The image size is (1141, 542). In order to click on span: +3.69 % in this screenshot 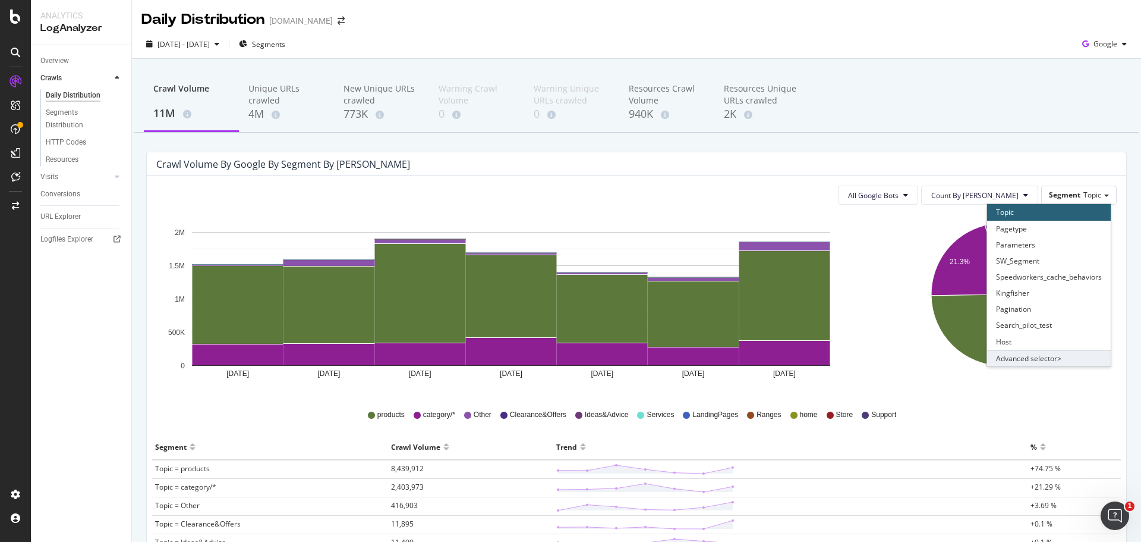, I will do `click(1044, 505)`.